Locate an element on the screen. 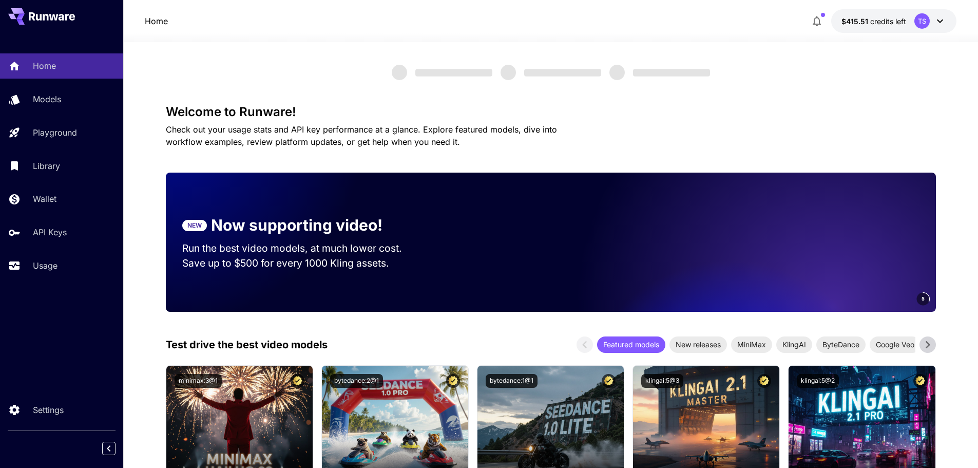  button: klingai:5@3 is located at coordinates (662, 380).